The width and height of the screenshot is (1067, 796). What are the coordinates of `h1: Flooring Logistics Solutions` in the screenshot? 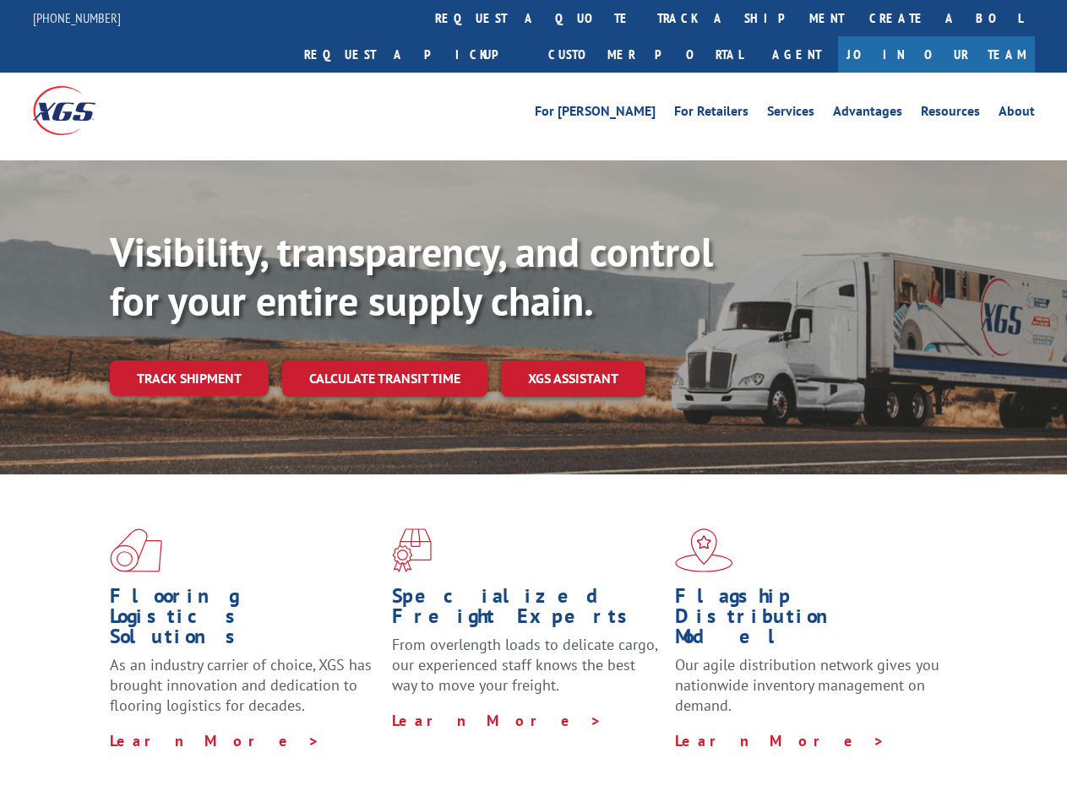 It's located at (244, 621).